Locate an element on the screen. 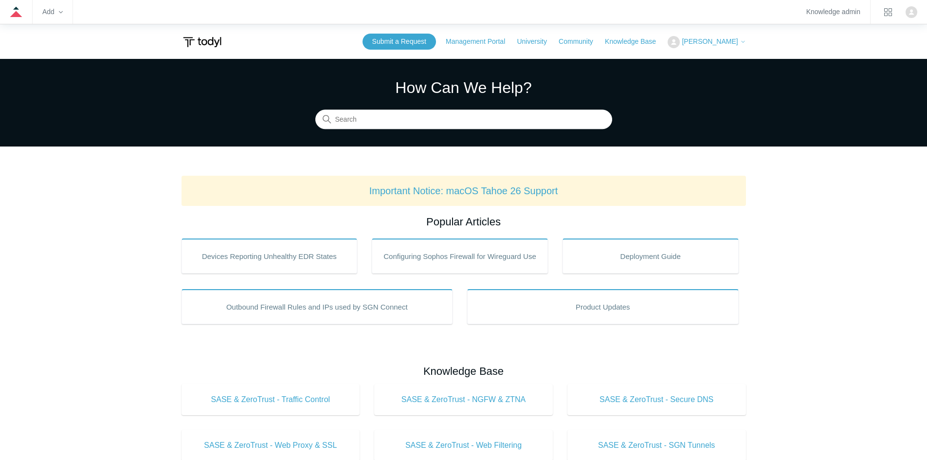 This screenshot has height=460, width=927. a: SASE & ZeroTrust - Secure DNS is located at coordinates (657, 400).